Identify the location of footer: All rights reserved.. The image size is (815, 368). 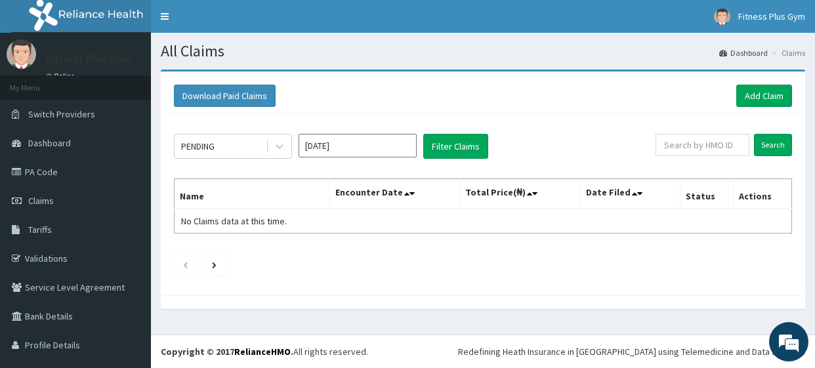
(483, 351).